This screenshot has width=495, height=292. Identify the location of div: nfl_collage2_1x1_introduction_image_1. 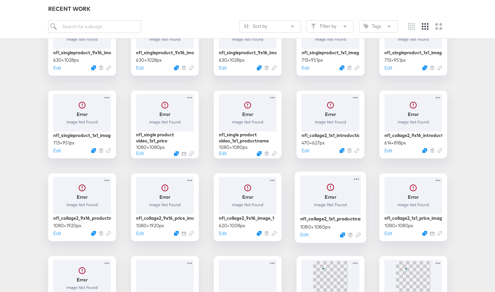
(330, 135).